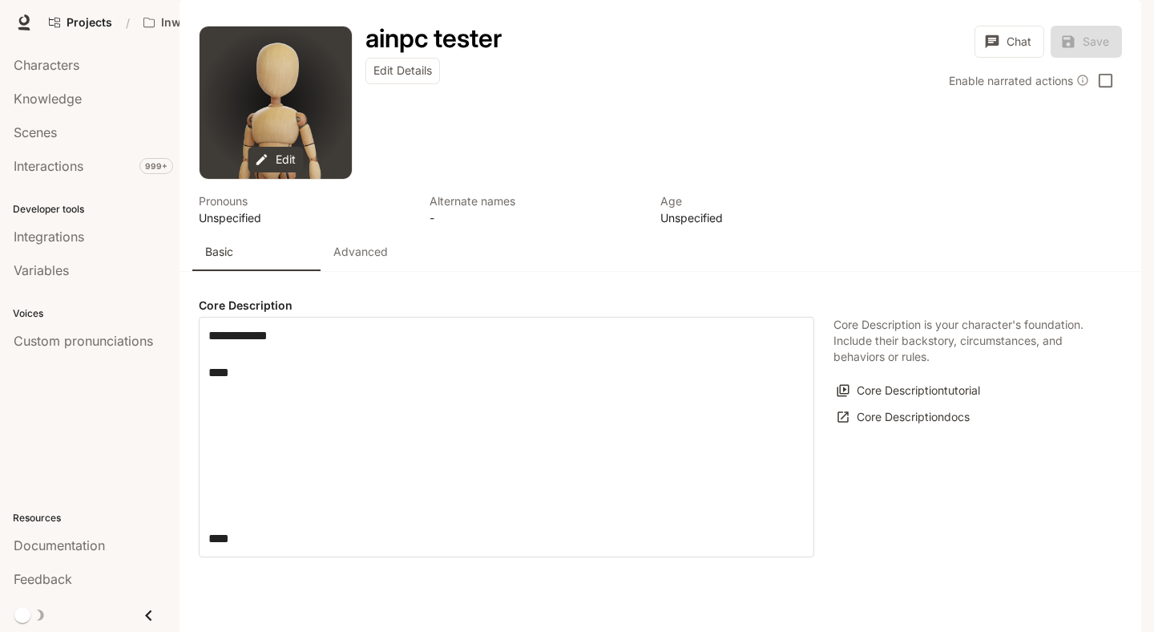 The width and height of the screenshot is (1154, 632). Describe the element at coordinates (206, 22) in the screenshot. I see `p: Inworld_AI_Demos` at that location.